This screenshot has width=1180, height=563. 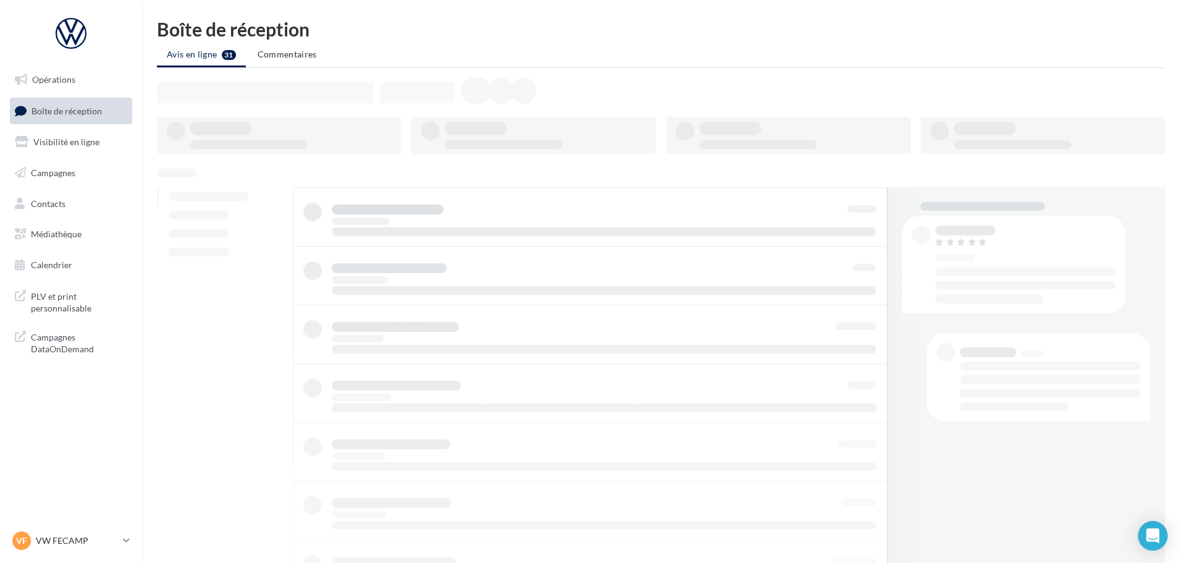 I want to click on a: Campagnes DataOnDemand, so click(x=71, y=342).